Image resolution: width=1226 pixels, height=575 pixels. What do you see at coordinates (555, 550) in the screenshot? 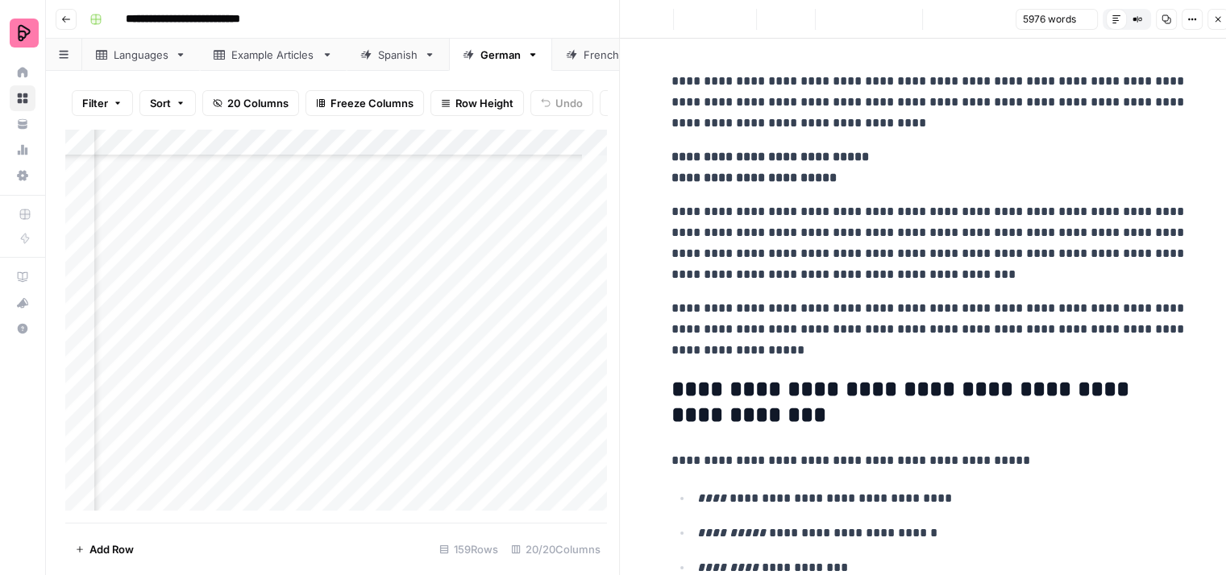
I see `div: 20/20 Columns` at bounding box center [555, 550].